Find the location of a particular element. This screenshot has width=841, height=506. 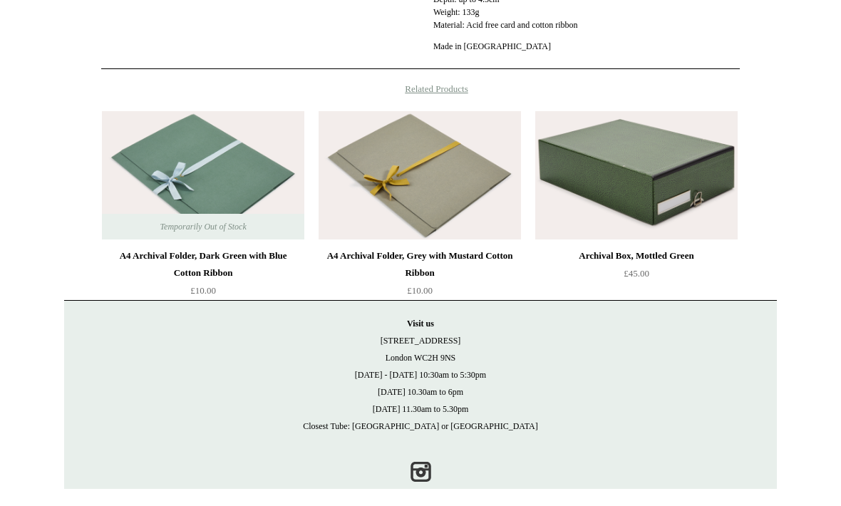

img: A4 Archival Folder, Dark Green with Blue Cotton Ribbon is located at coordinates (203, 192).